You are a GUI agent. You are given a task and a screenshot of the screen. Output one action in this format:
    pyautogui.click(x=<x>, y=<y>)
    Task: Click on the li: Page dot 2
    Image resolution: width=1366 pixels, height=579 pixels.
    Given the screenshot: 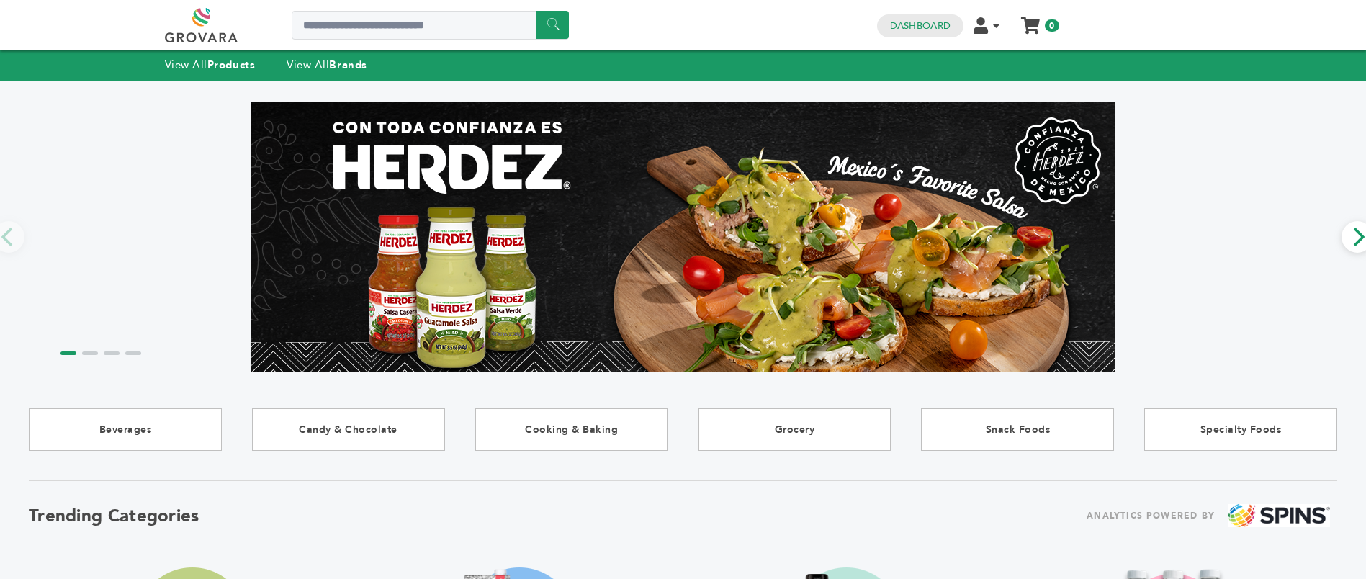 What is the action you would take?
    pyautogui.click(x=90, y=353)
    